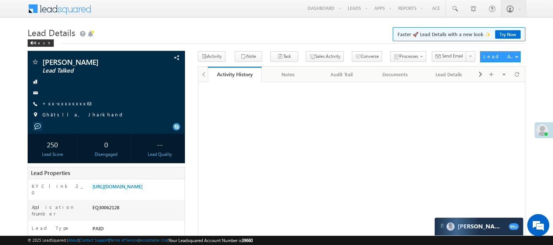  Describe the element at coordinates (342, 74) in the screenshot. I see `a: Audit Trail` at that location.